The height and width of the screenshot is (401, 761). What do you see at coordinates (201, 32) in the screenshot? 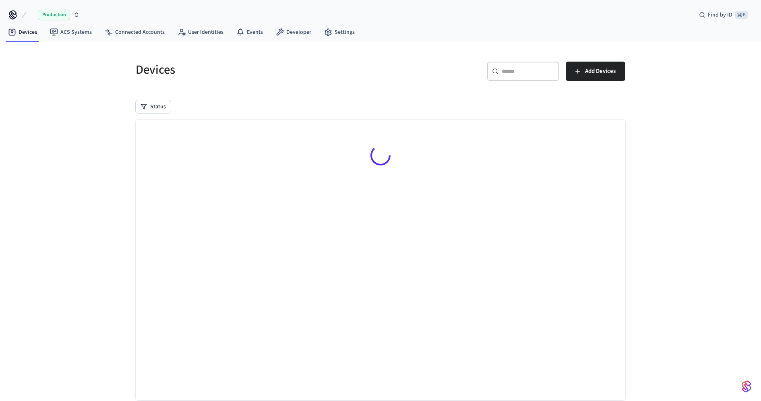
I see `a: User Identities` at bounding box center [201, 32].